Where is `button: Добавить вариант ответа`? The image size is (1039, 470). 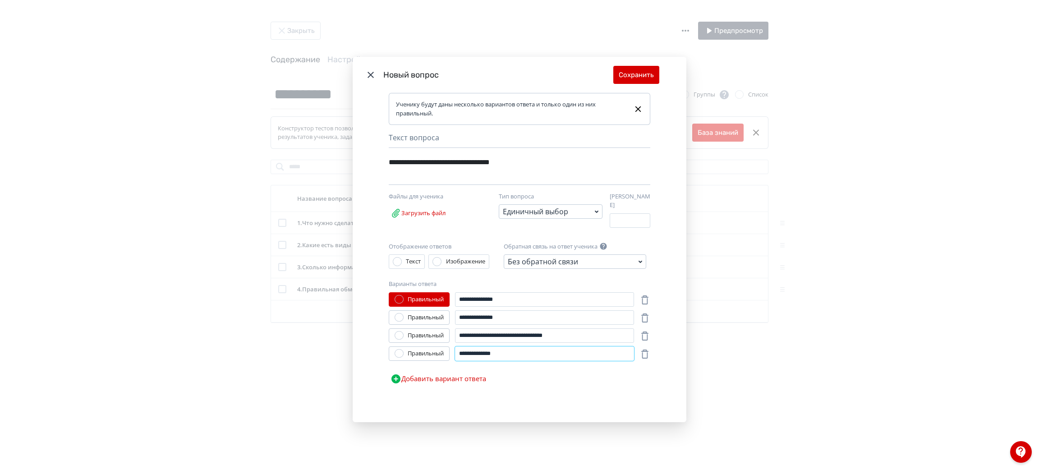
button: Добавить вариант ответа is located at coordinates (438, 379).